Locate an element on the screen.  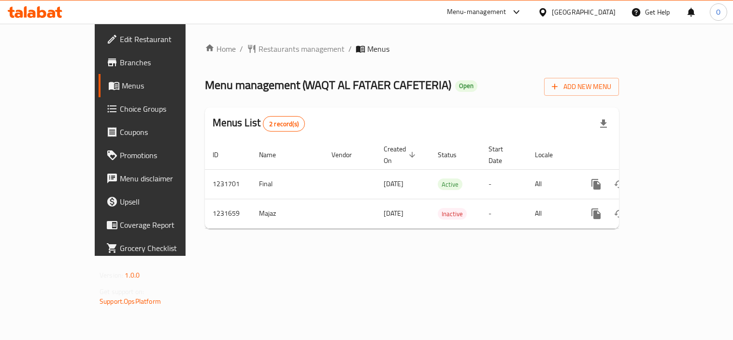
span: Get support on: is located at coordinates (122, 291).